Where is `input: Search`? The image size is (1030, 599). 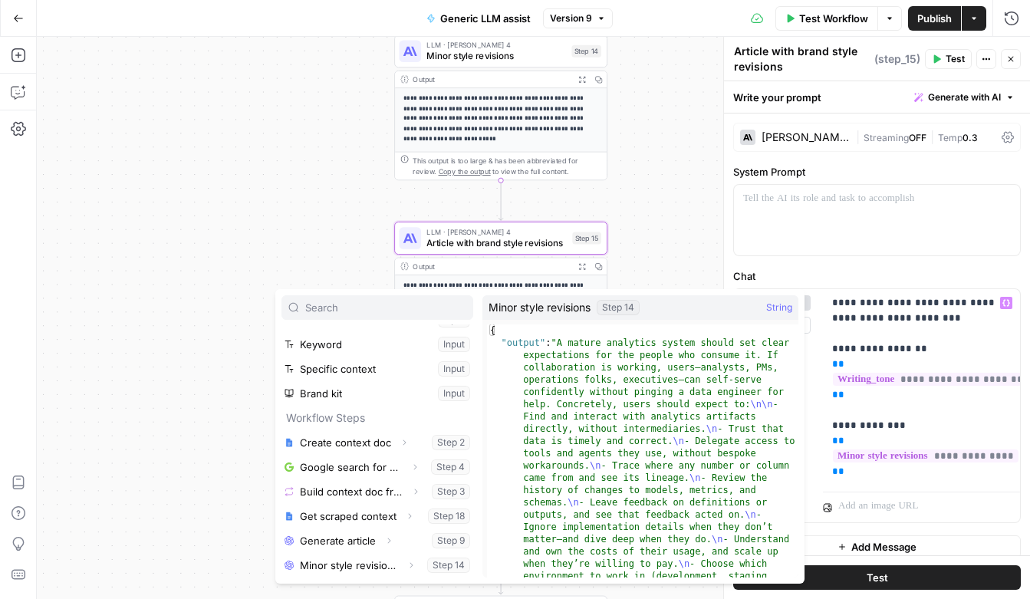 input: Search is located at coordinates (386, 308).